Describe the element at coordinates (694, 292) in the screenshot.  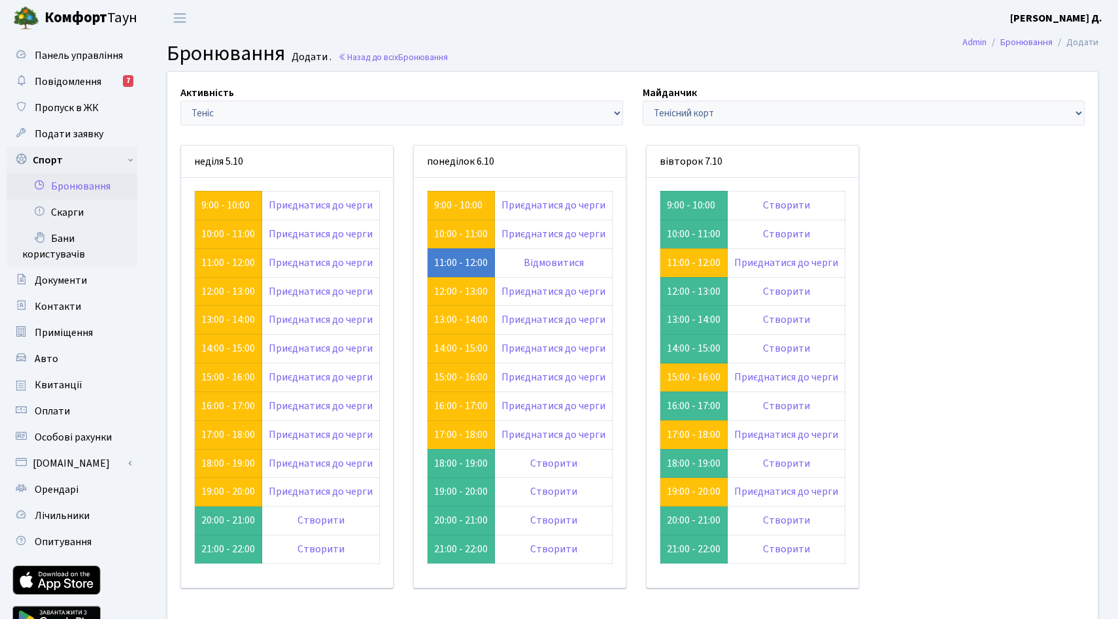
I see `td: 12:00 - 13:00` at that location.